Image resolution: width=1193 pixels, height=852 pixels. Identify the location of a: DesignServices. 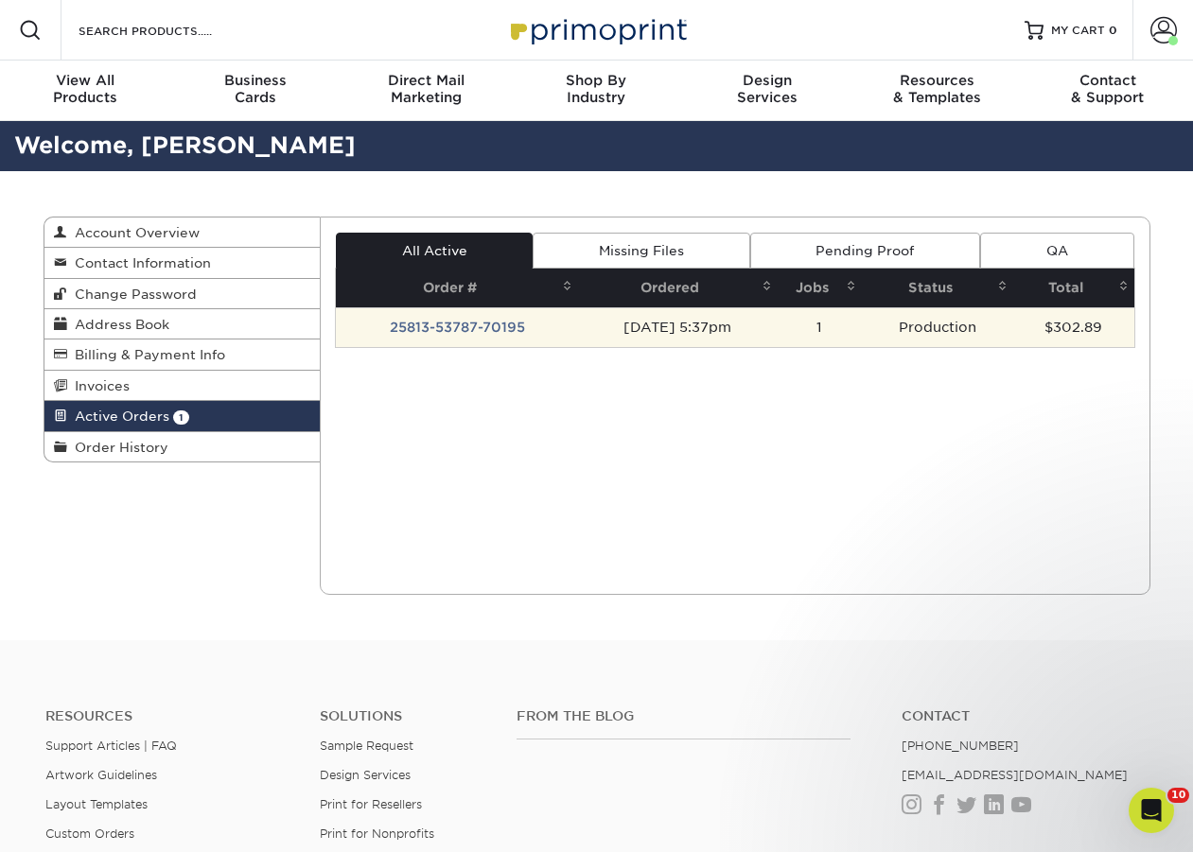
(767, 91).